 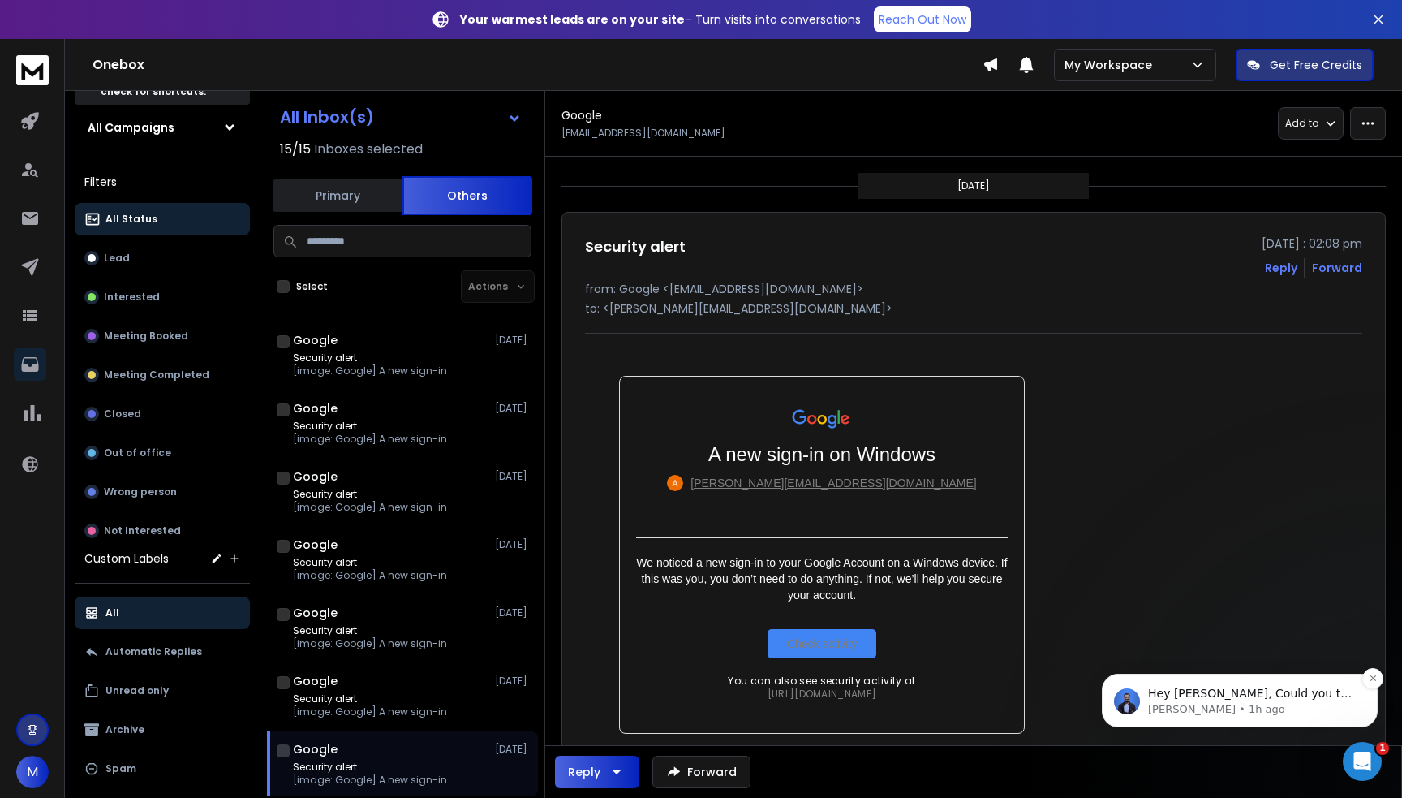 I want to click on a: Reach Out Now, so click(x=923, y=19).